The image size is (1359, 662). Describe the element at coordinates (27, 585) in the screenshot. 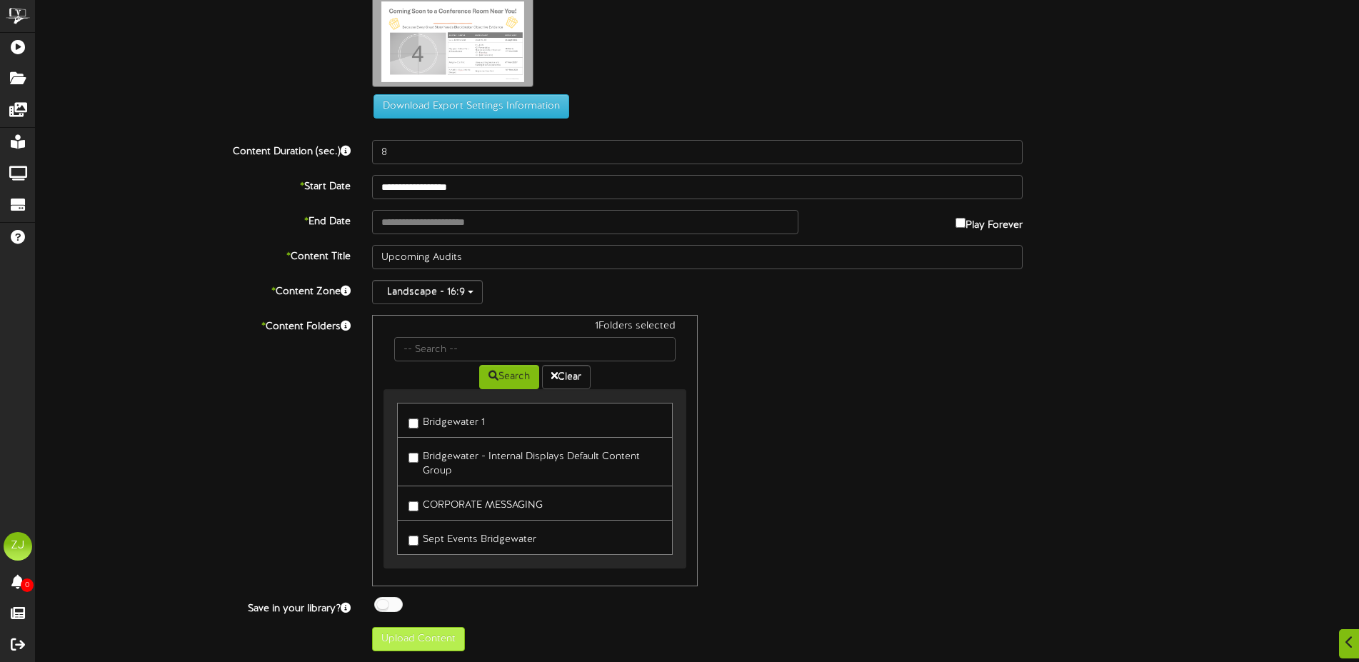

I see `span: 0` at that location.